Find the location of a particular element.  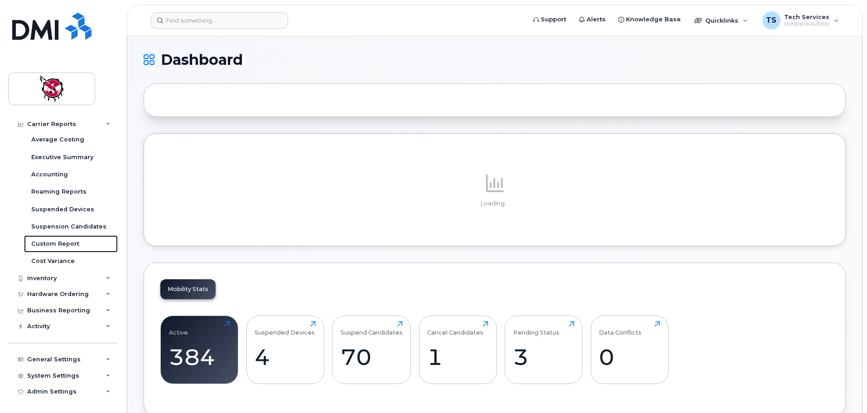

span: Dashboard is located at coordinates (202, 60).